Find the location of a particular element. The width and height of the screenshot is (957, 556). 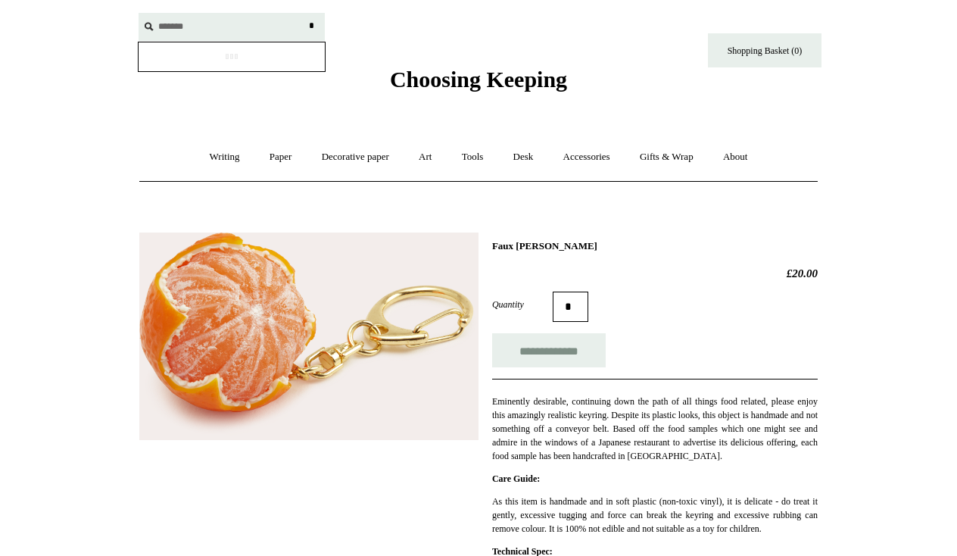

a: Decorative paper is located at coordinates (355, 157).